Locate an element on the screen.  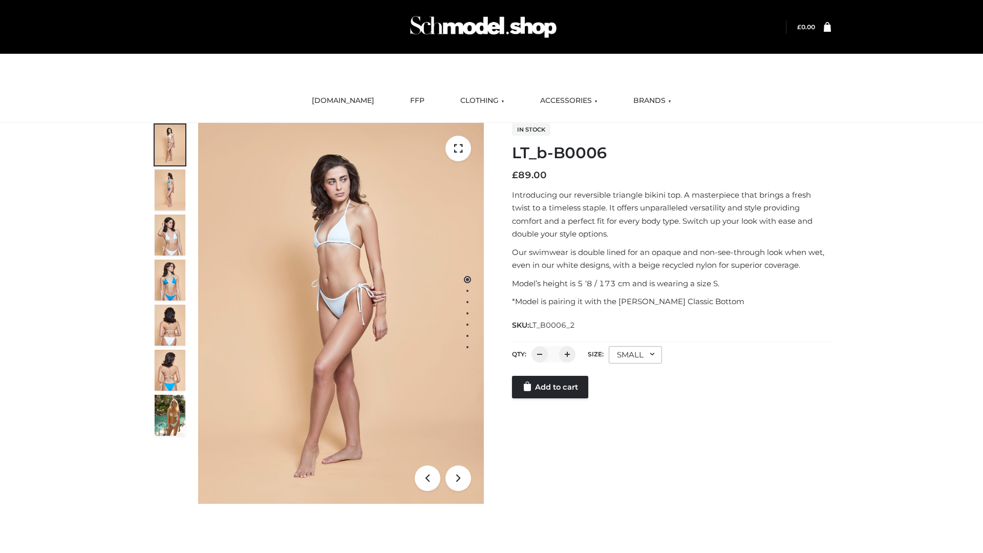
div: SMALL is located at coordinates (635, 355).